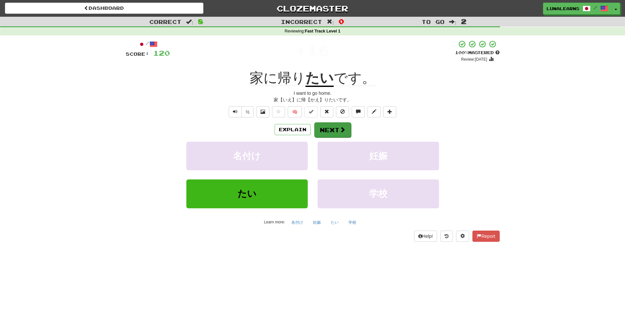 Image resolution: width=625 pixels, height=310 pixels. I want to click on button: Explain, so click(292, 130).